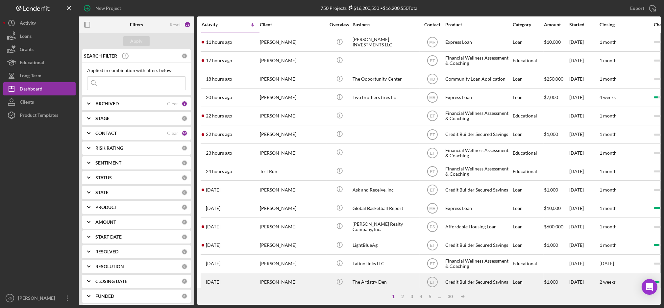  Describe the element at coordinates (213, 245) in the screenshot. I see `time: 2025-09-23 16:18` at that location.